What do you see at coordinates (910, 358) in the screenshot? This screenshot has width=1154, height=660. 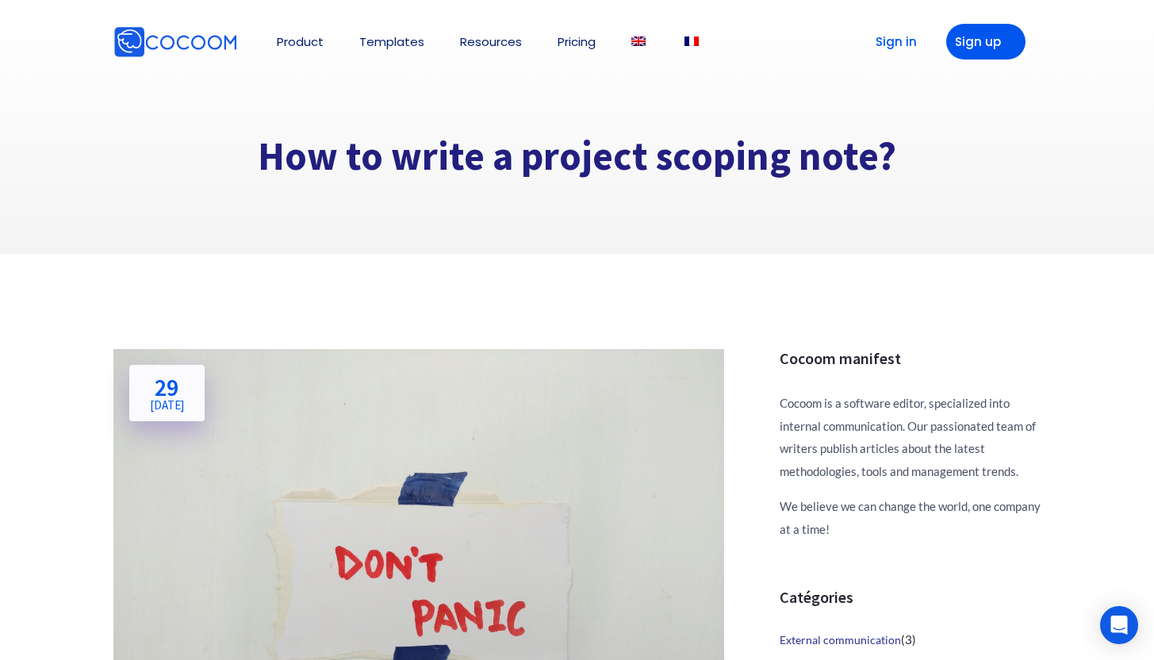 I see `h3: Cocoom manifest` at bounding box center [910, 358].